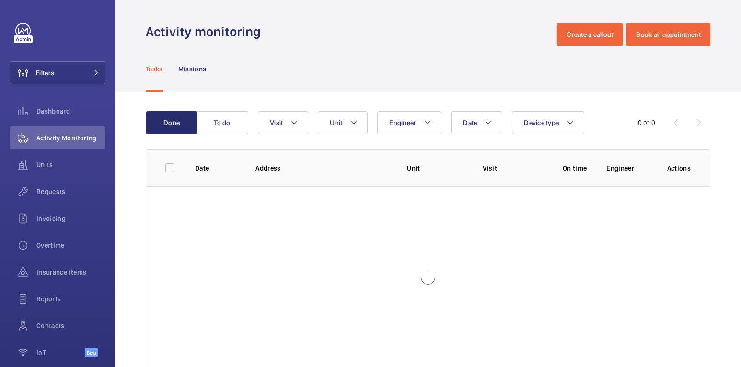 The width and height of the screenshot is (741, 367). I want to click on button: Device type, so click(548, 123).